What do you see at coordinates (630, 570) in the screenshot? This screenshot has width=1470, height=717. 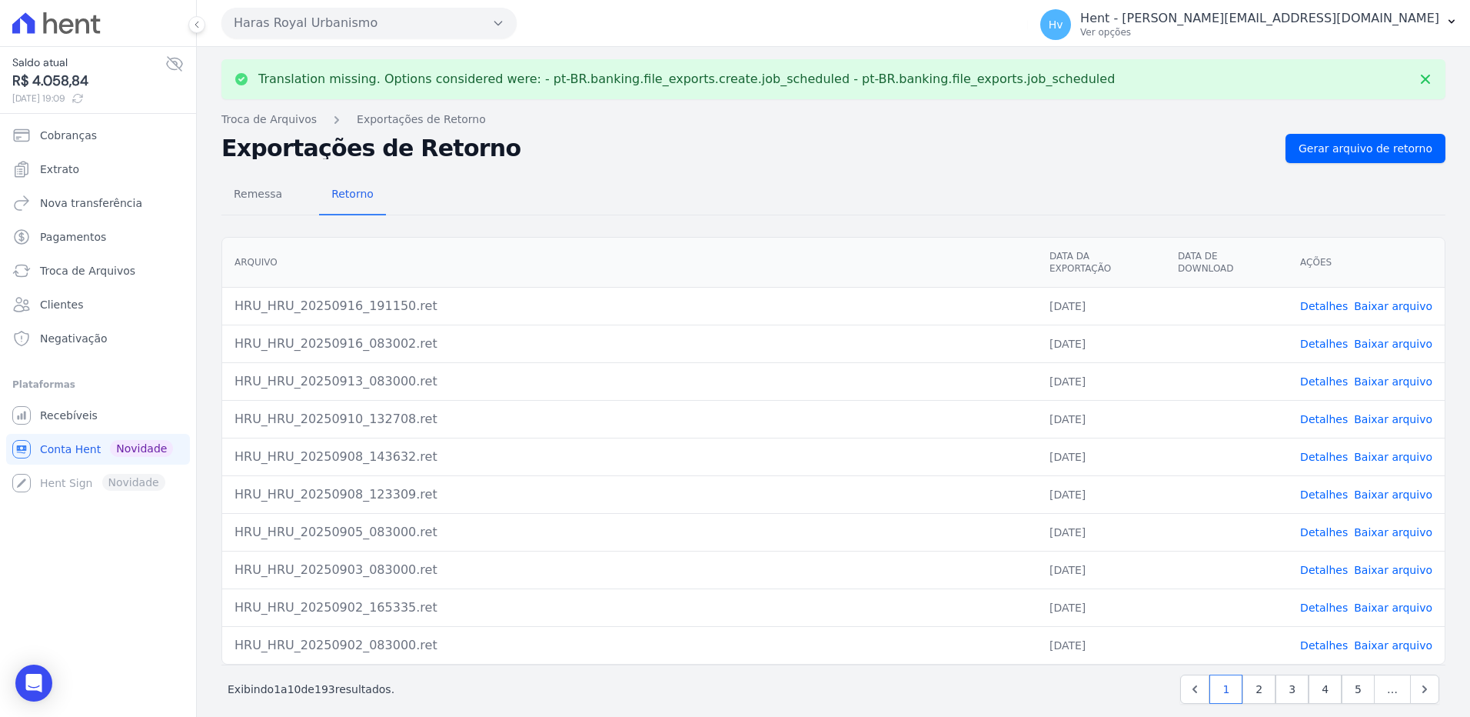 I see `div: HRU_HRU_20250903_083000.ret` at bounding box center [630, 570].